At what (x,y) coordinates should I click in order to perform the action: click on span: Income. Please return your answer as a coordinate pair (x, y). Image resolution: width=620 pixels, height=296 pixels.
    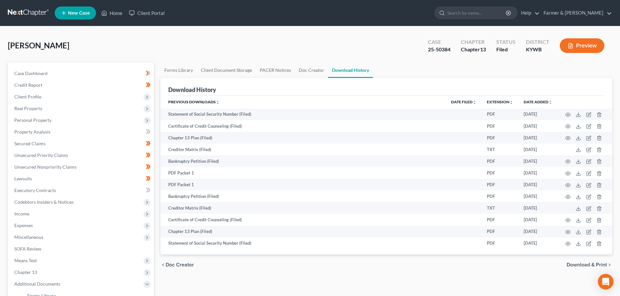
    Looking at the image, I should click on (22, 214).